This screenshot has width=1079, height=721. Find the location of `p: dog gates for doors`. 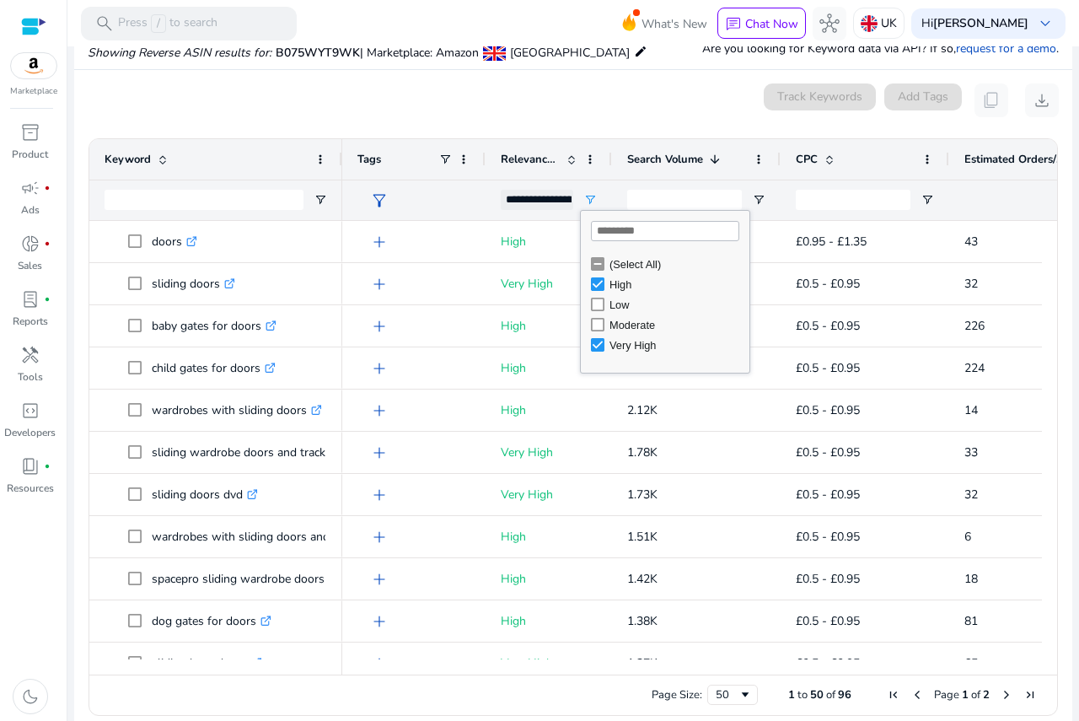

p: dog gates for doors is located at coordinates (212, 620).